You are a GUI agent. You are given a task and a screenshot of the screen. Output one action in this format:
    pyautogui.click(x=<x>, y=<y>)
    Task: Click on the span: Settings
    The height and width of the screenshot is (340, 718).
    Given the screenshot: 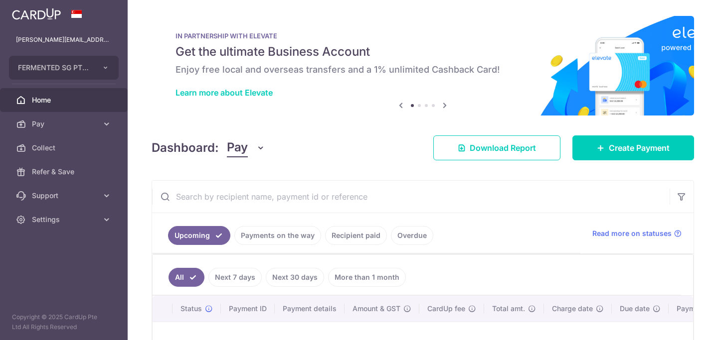 What is the action you would take?
    pyautogui.click(x=65, y=220)
    